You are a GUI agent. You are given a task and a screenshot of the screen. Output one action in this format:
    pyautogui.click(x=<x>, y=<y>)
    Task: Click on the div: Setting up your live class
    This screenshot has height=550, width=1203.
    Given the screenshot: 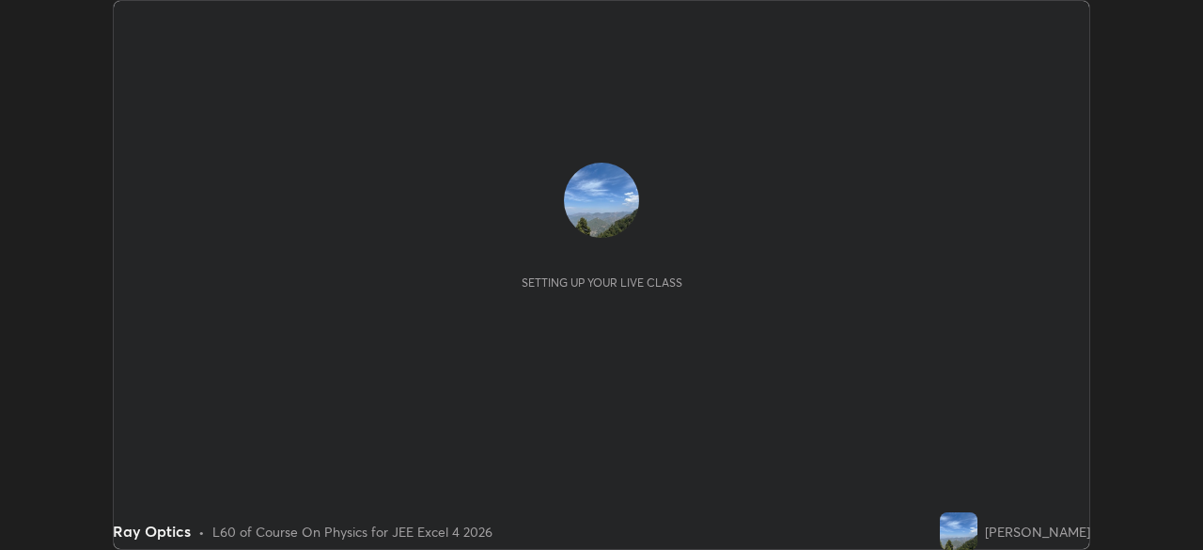 What is the action you would take?
    pyautogui.click(x=601, y=282)
    